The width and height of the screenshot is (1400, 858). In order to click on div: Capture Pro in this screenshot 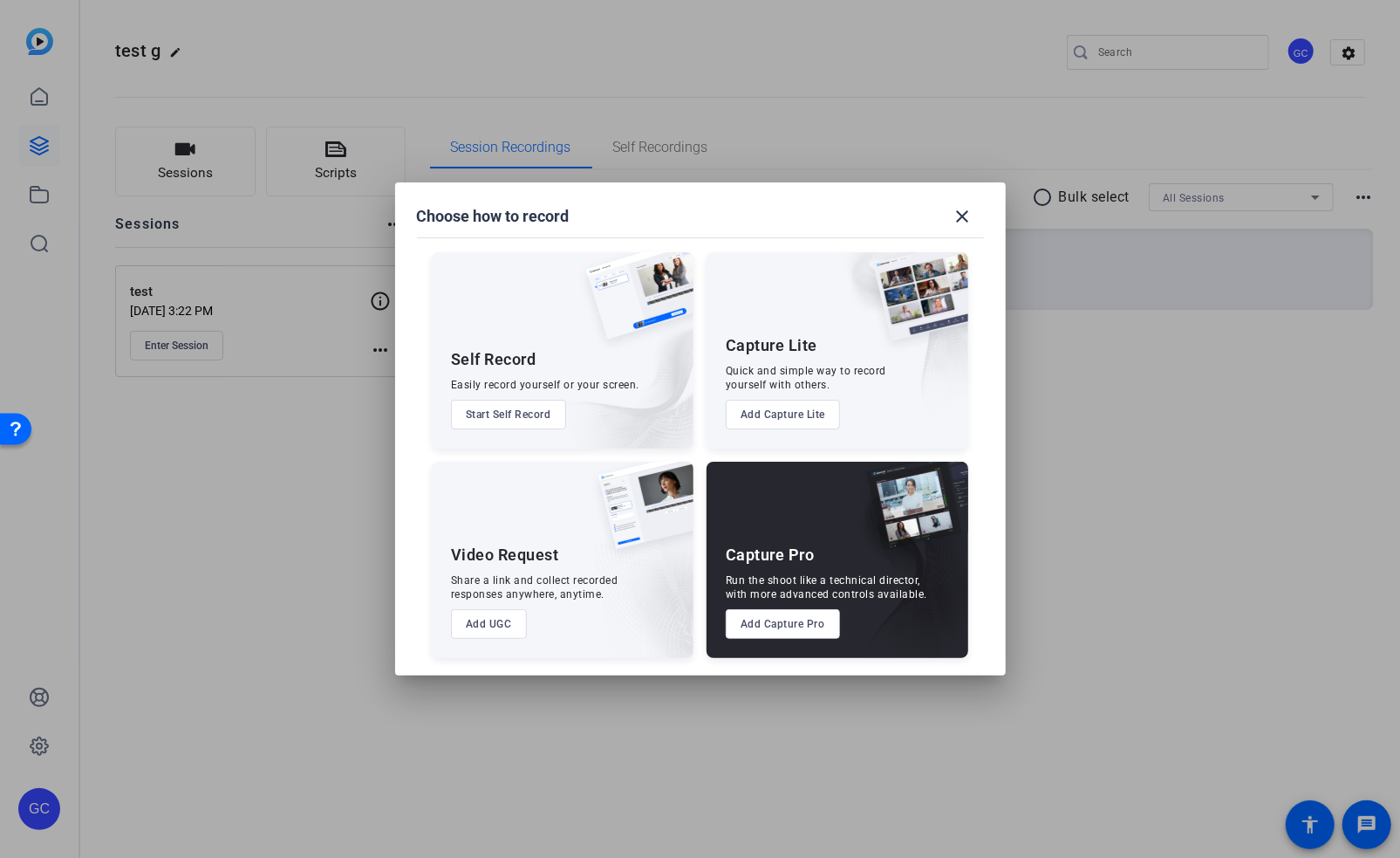, I will do `click(770, 555)`.